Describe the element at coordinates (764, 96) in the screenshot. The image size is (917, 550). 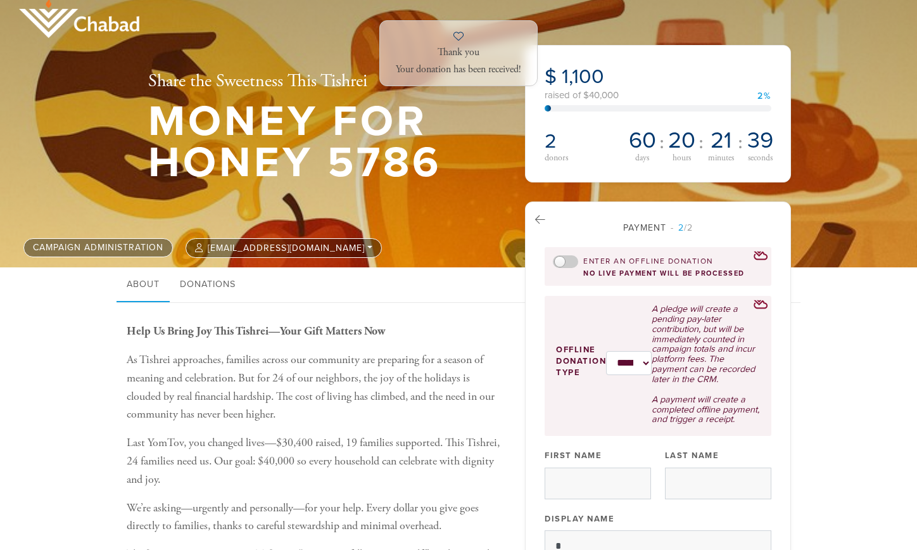
I see `div: 2%` at that location.